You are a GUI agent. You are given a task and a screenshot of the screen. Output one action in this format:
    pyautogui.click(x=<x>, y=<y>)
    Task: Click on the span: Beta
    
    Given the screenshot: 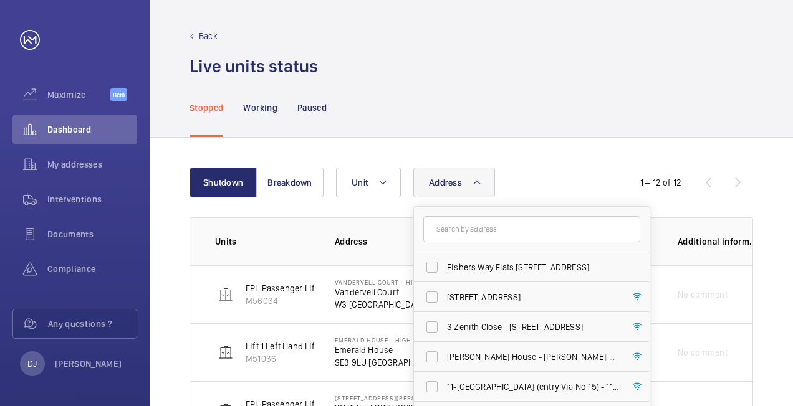 What is the action you would take?
    pyautogui.click(x=118, y=95)
    